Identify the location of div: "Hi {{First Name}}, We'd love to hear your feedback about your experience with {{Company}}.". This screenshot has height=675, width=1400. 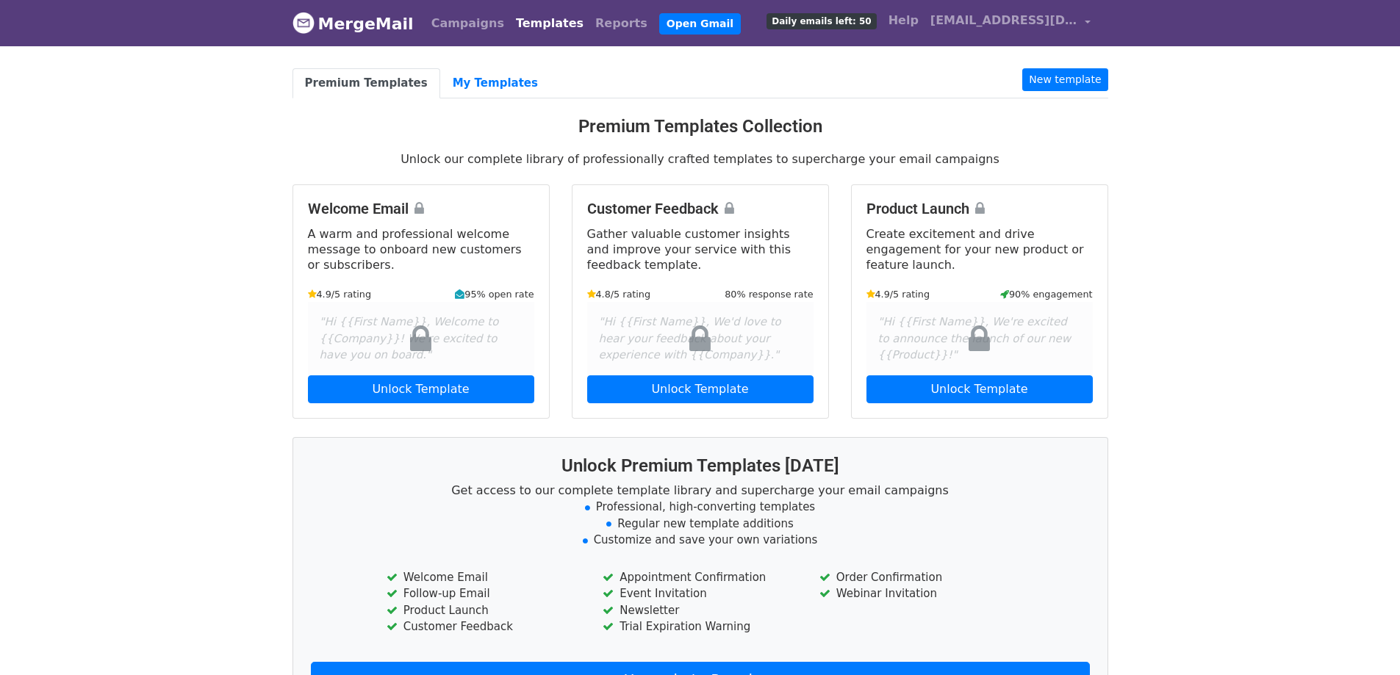
(700, 339).